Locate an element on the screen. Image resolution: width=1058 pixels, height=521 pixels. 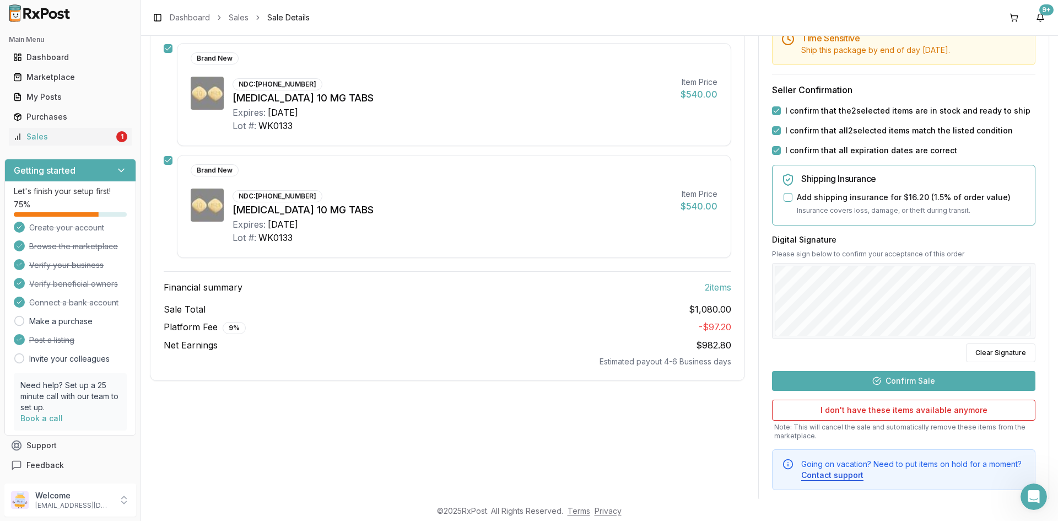
p: Insurance covers loss, damage, or theft during transit. is located at coordinates (911, 210).